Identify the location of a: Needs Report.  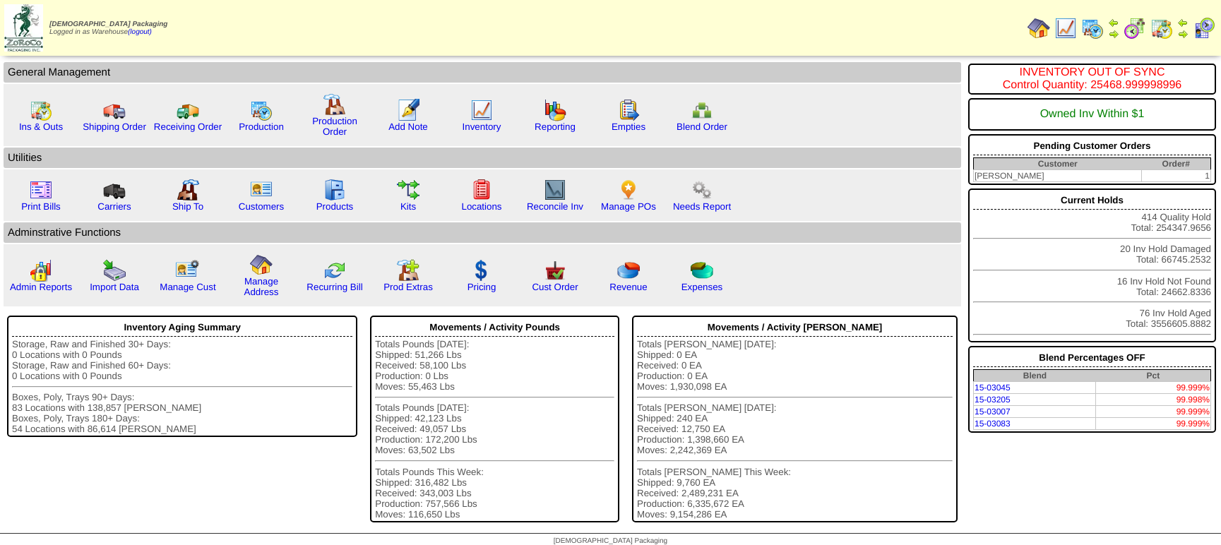
(702, 206).